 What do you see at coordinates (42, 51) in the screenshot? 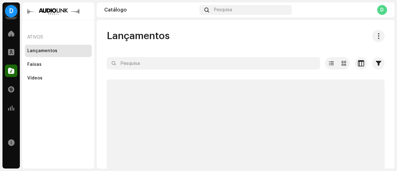
I see `div: Lançamentos` at bounding box center [42, 51].